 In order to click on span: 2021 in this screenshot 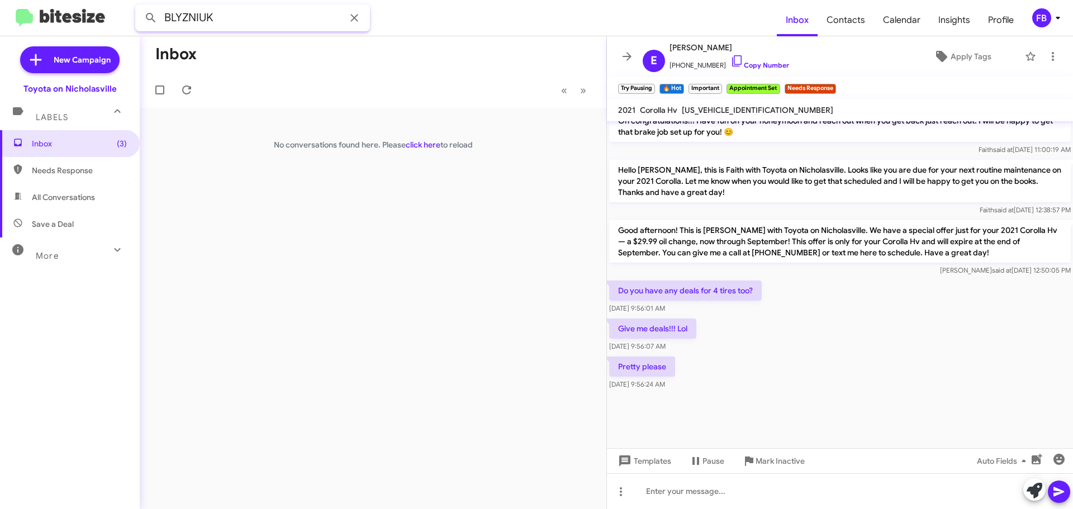, I will do `click(626, 110)`.